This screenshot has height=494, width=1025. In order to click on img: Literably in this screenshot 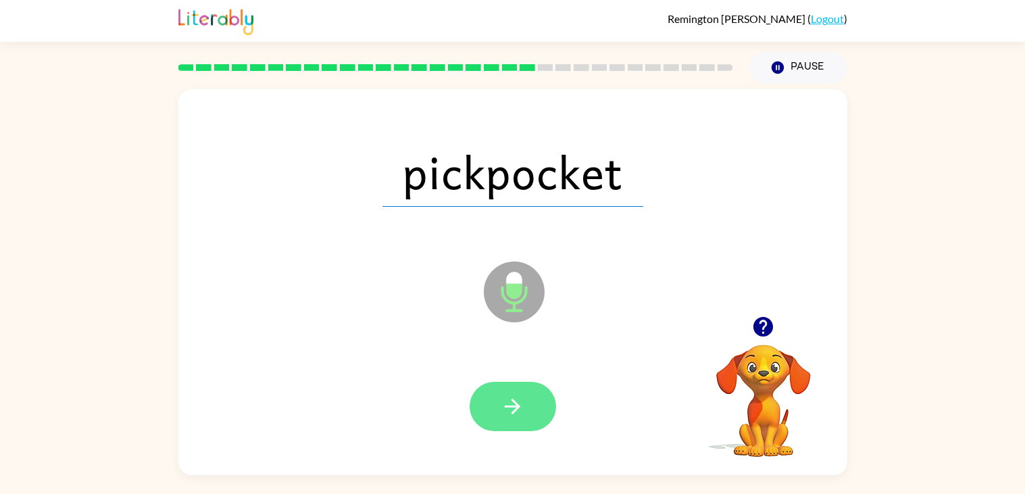, I will do `click(215, 20)`.